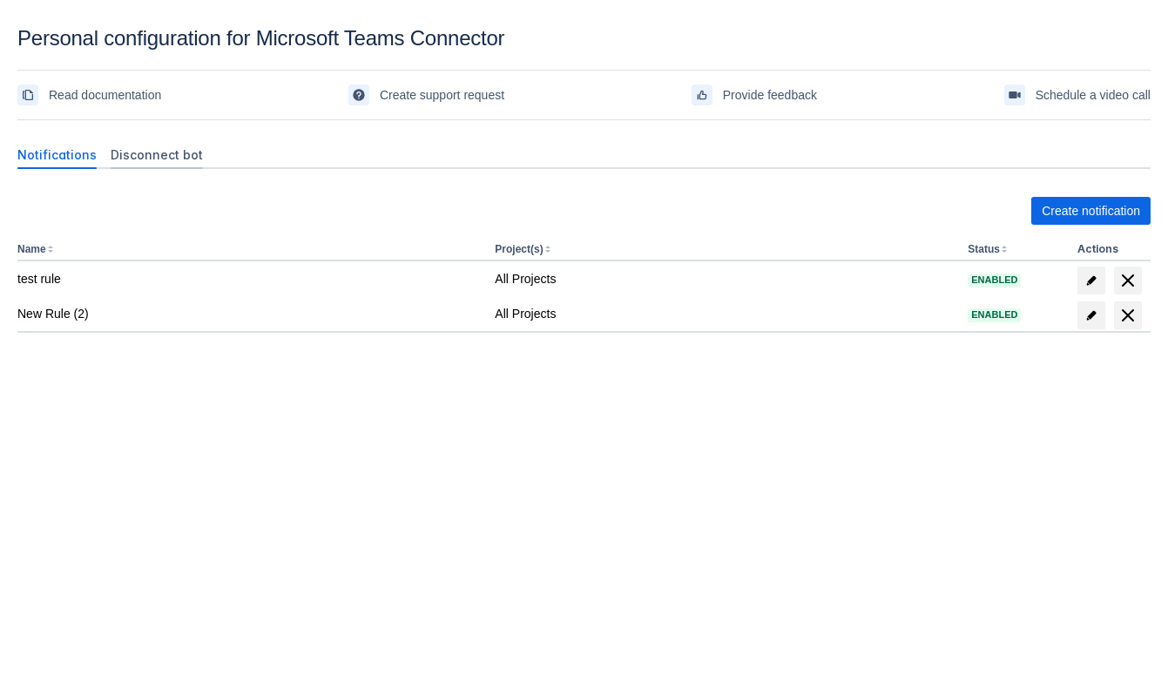  Describe the element at coordinates (1091, 211) in the screenshot. I see `span: Create notification` at that location.